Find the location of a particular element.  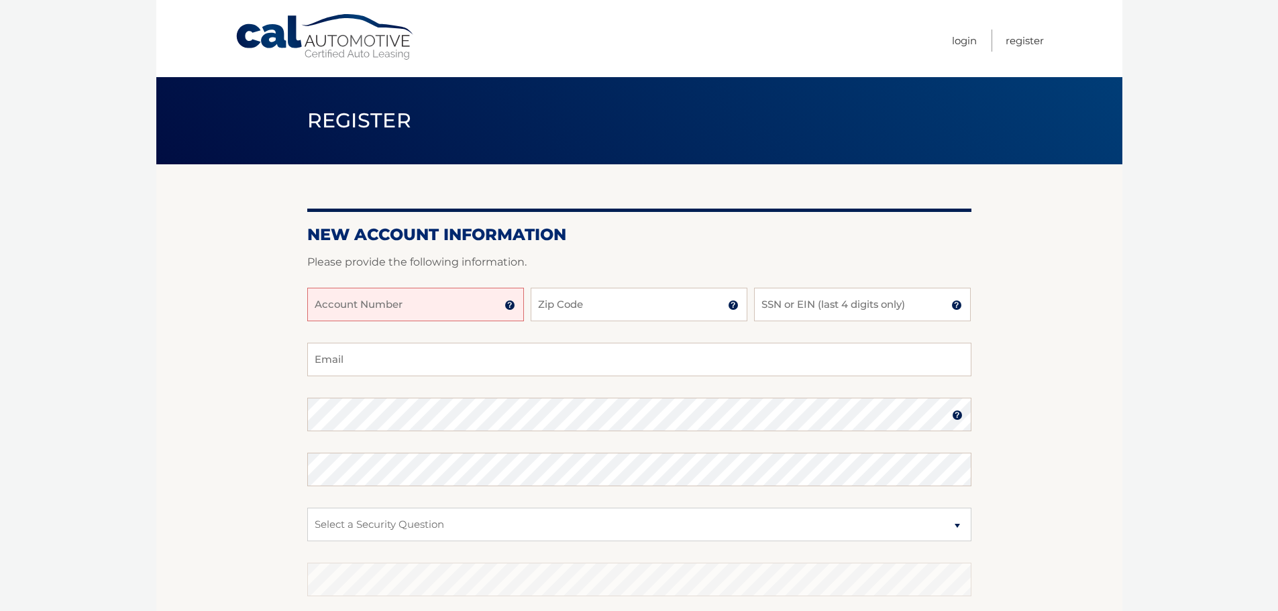

a: Register is located at coordinates (1025, 40).